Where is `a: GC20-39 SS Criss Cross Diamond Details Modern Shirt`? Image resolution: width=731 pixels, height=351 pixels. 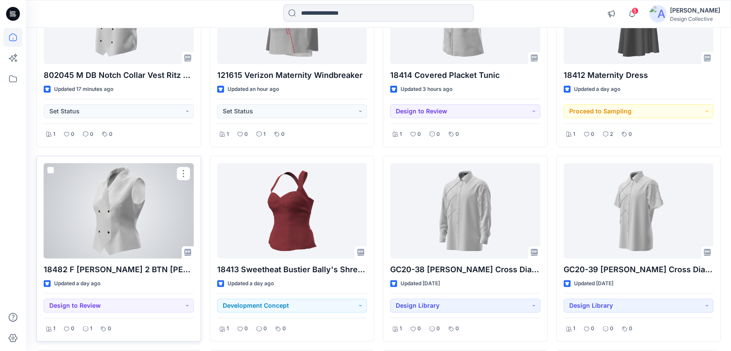 a: GC20-39 SS Criss Cross Diamond Details Modern Shirt is located at coordinates (638, 211).